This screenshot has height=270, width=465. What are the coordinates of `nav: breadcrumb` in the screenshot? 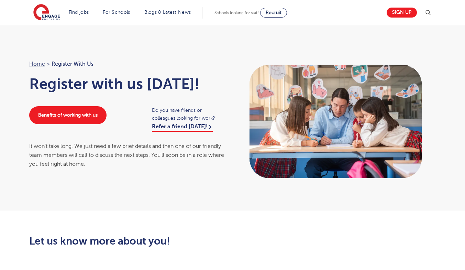 It's located at (127, 64).